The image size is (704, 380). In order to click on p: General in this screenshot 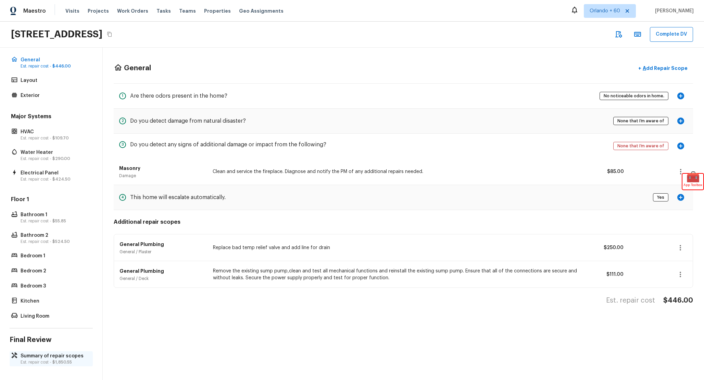, I will do `click(54, 60)`.